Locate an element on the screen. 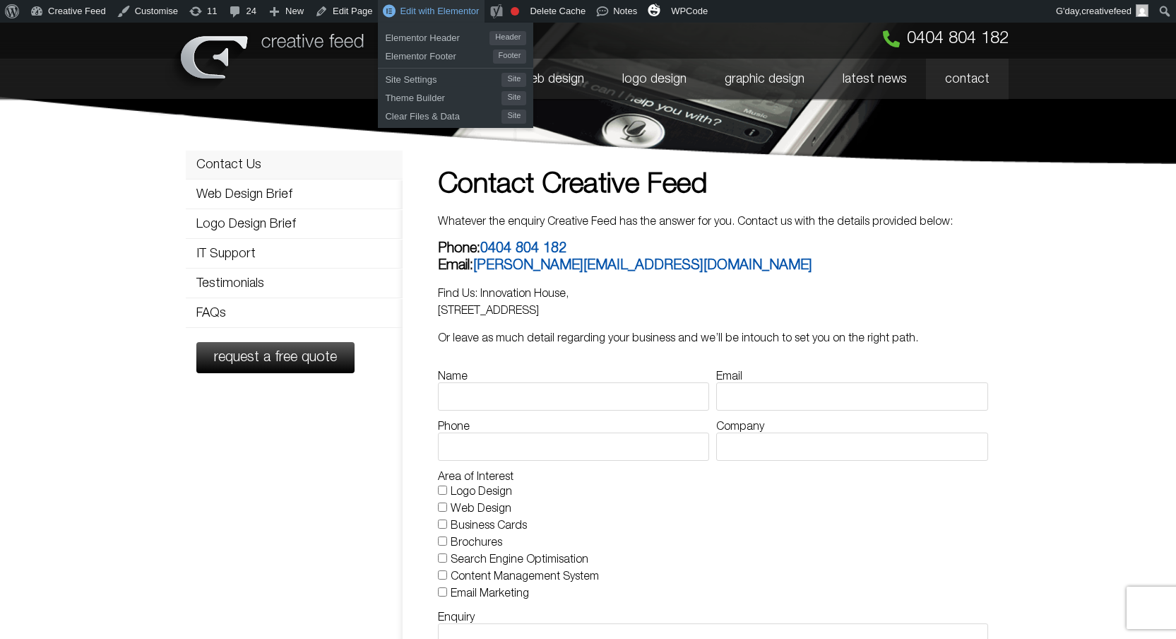 This screenshot has height=639, width=1176. span: 0404 804 182 is located at coordinates (958, 39).